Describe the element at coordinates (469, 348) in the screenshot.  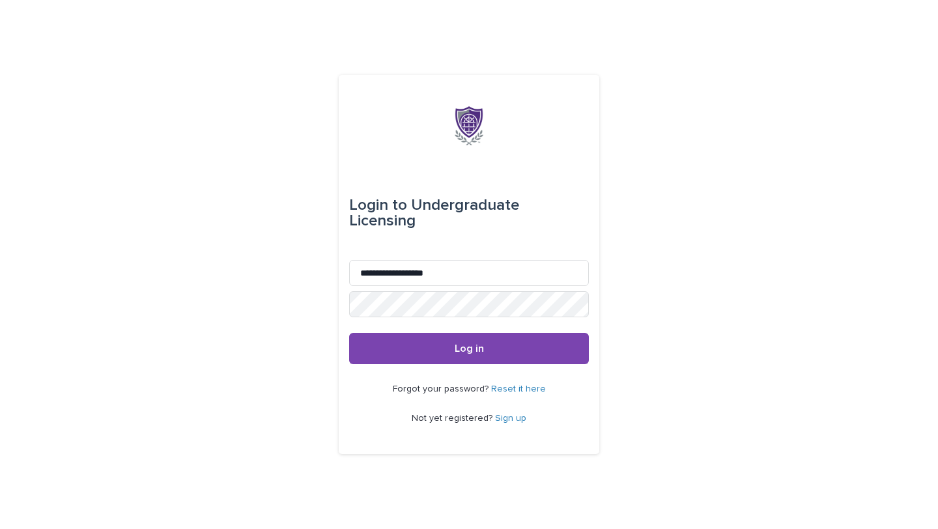
I see `button: Log in` at that location.